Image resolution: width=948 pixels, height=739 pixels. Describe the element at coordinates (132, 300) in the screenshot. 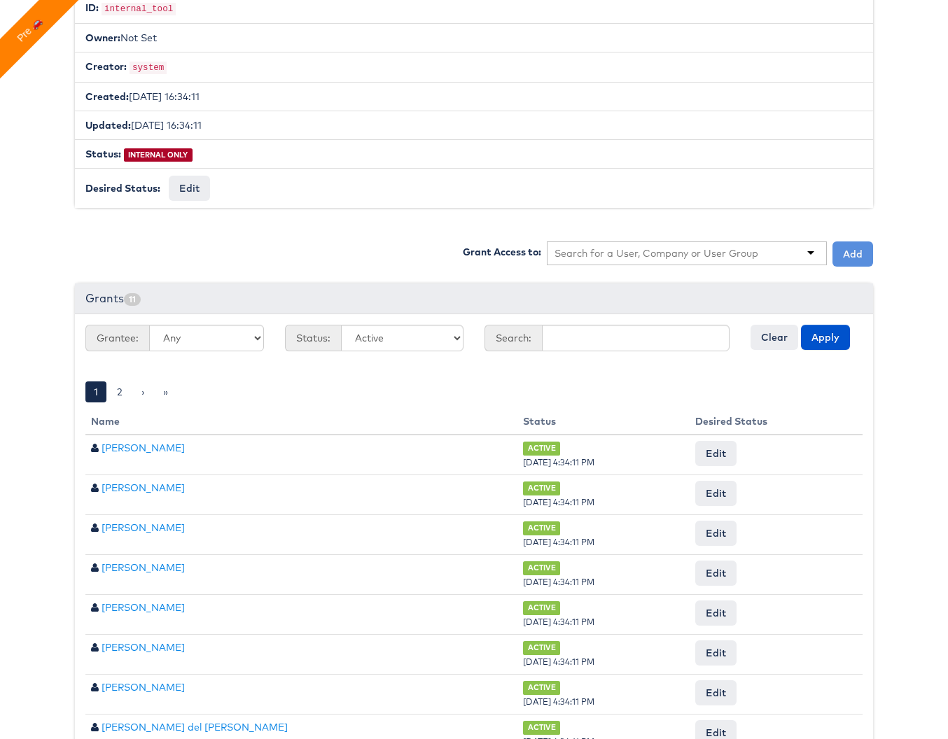

I see `span: 11` at that location.